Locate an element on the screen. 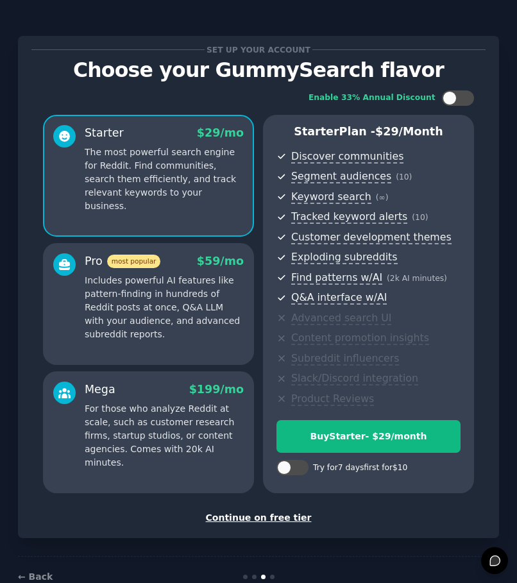  span: most popular is located at coordinates (134, 261).